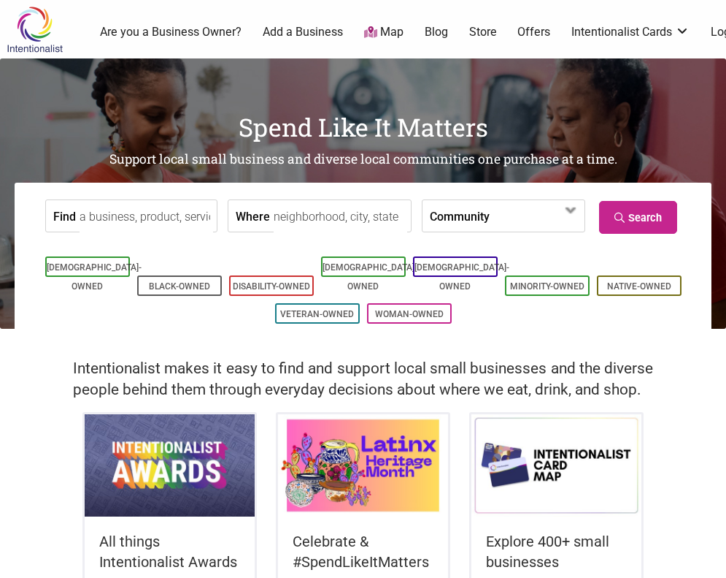  I want to click on img: Intentionalist Card Map, so click(556, 465).